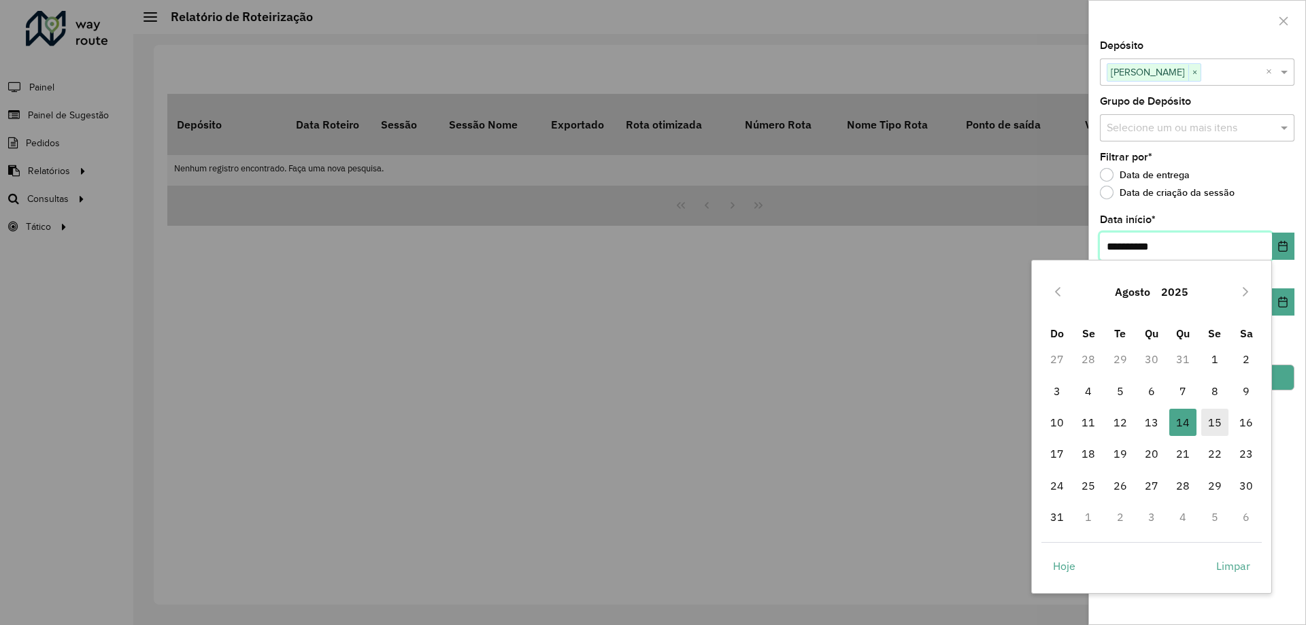  I want to click on span: 7, so click(1183, 391).